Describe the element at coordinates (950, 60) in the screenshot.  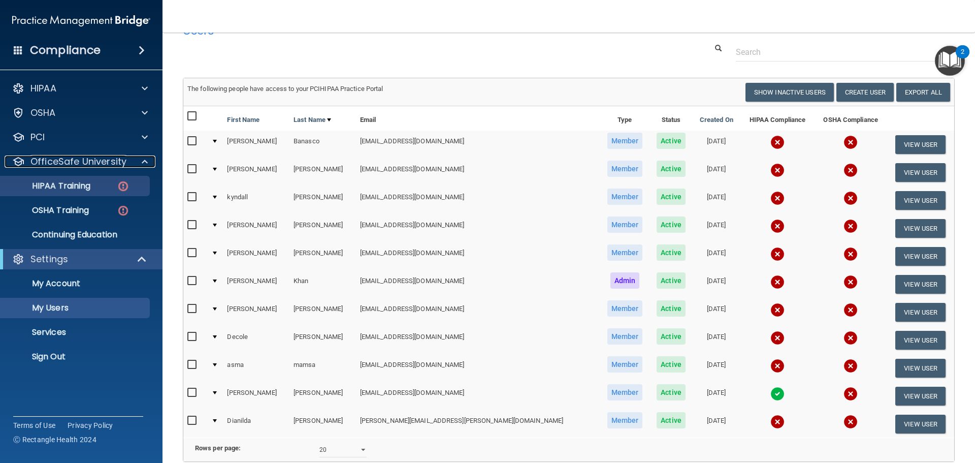
I see `button: Open Resource Center, 2 new notifications` at that location.